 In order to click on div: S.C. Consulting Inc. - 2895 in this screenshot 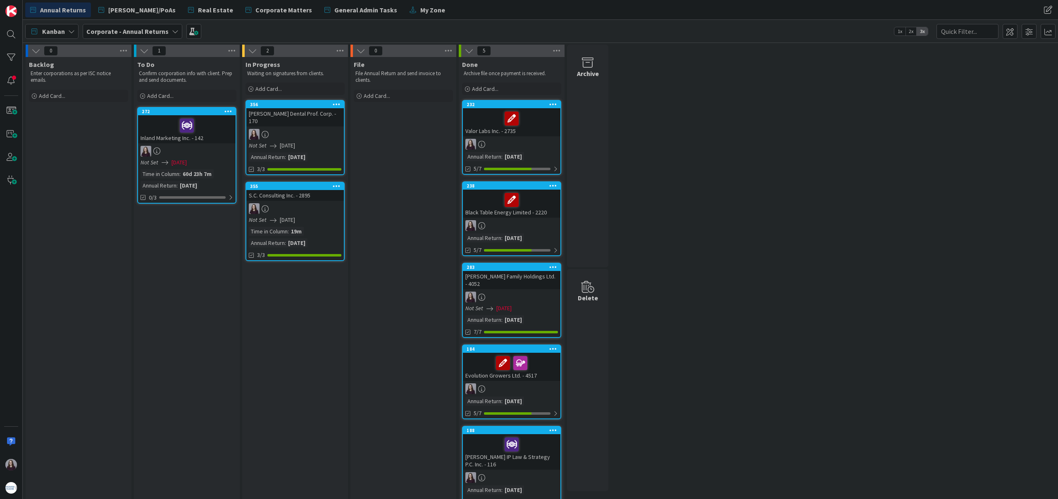, I will do `click(295, 195)`.